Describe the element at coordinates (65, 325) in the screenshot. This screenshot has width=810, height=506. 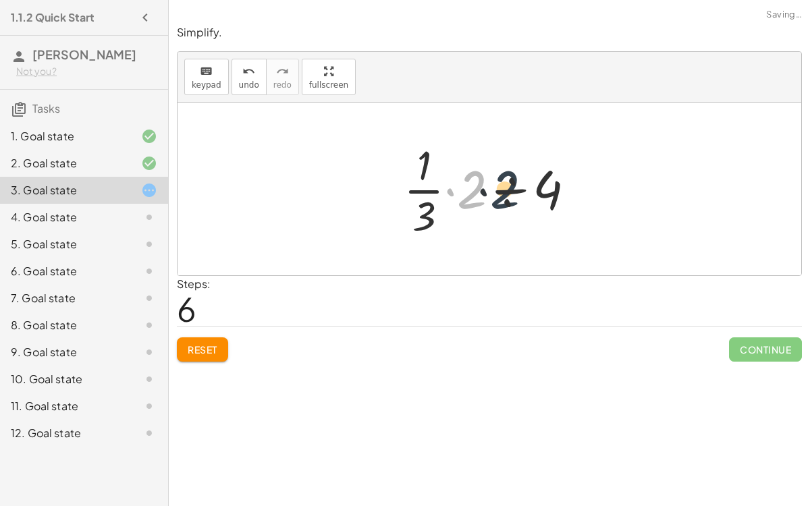
I see `div: 8. Goal state` at that location.